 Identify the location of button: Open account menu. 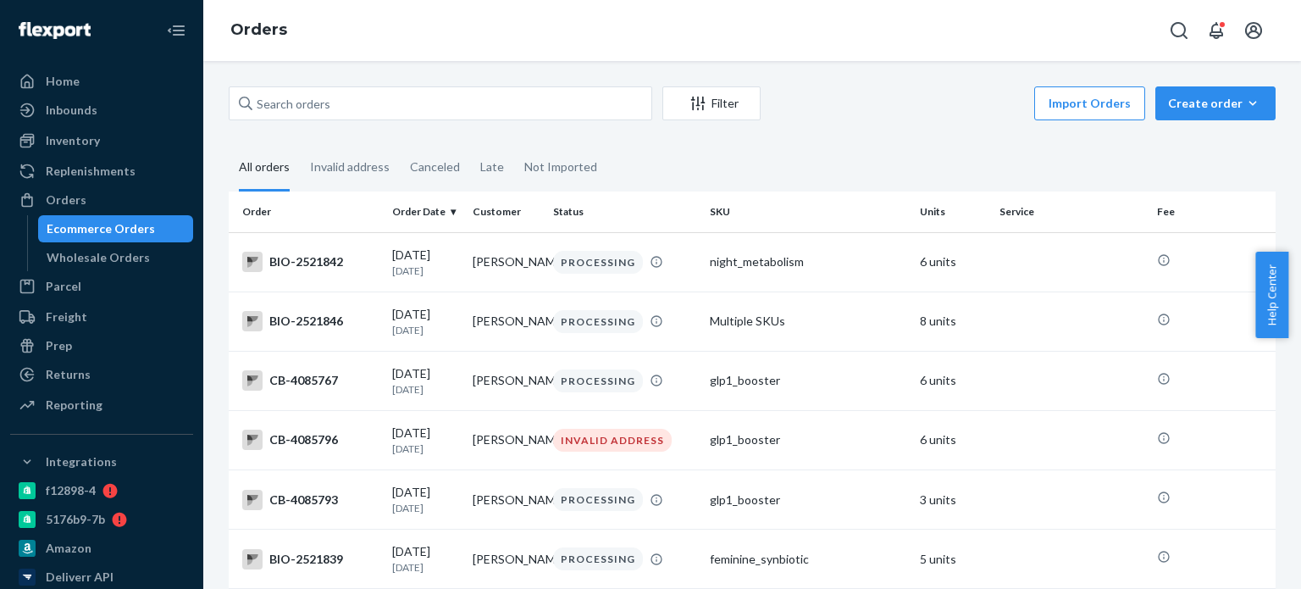
(1253, 30).